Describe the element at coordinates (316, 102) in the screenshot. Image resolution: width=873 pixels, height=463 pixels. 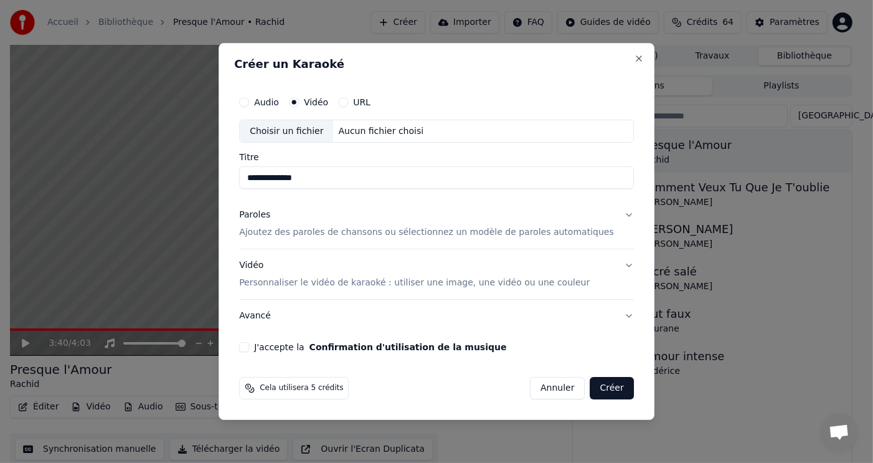
I see `label: Vidéo` at that location.